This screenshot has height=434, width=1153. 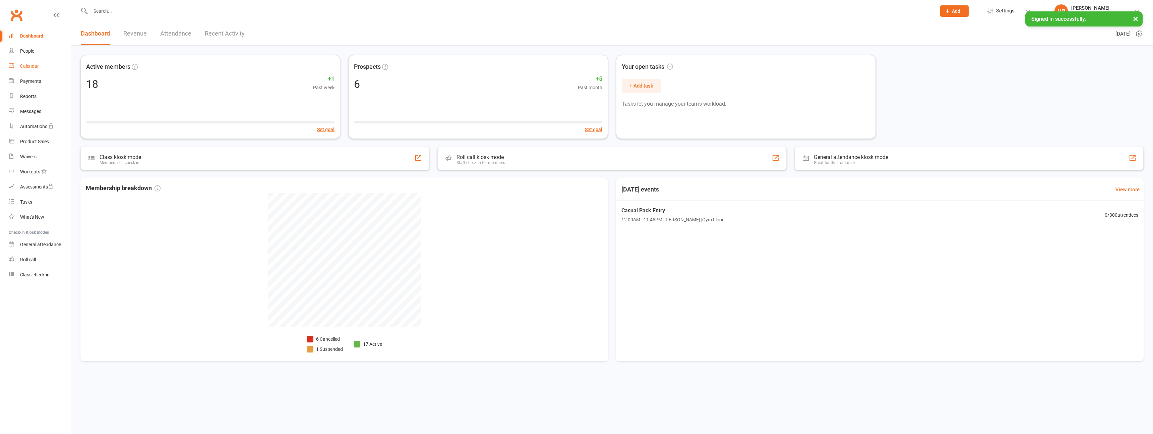 I want to click on span: 0 / 300 attendees, so click(x=1121, y=215).